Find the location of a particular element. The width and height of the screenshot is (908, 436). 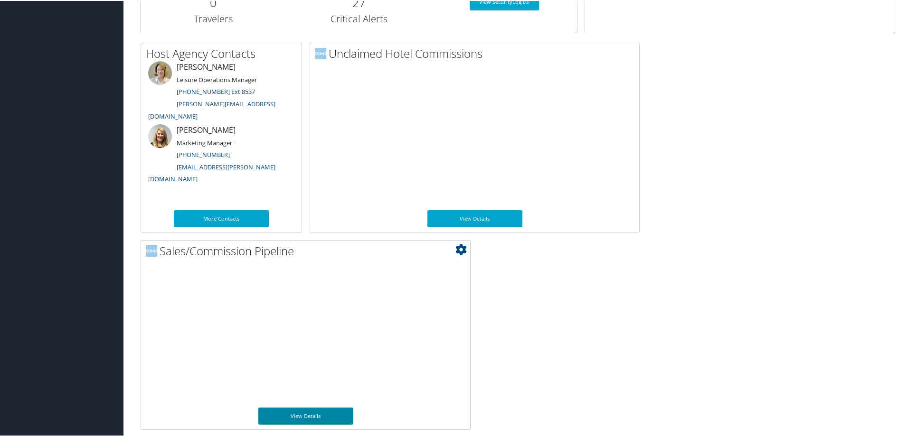

h3: Travelers is located at coordinates (213, 18).